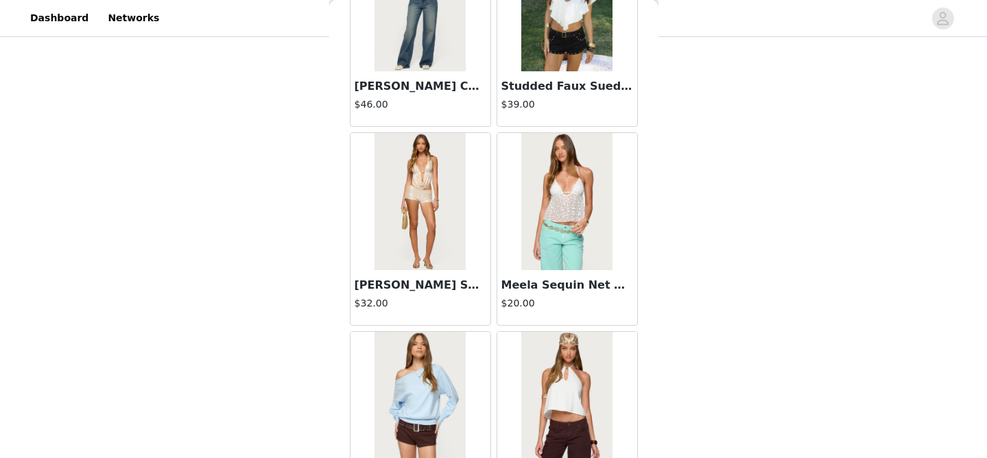  I want to click on h3: Studded Faux Suede Micro Shorts, so click(567, 86).